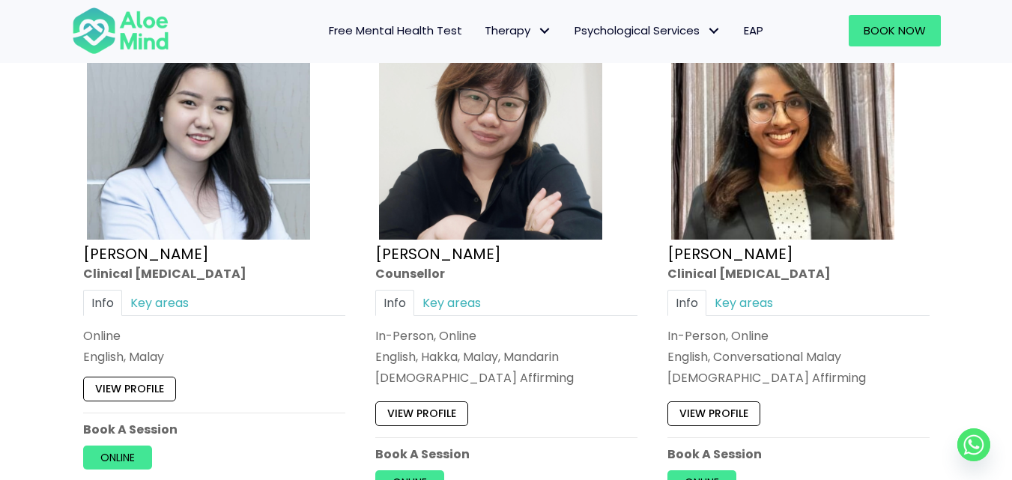  What do you see at coordinates (396, 30) in the screenshot?
I see `span: Free Mental Health Test` at bounding box center [396, 30].